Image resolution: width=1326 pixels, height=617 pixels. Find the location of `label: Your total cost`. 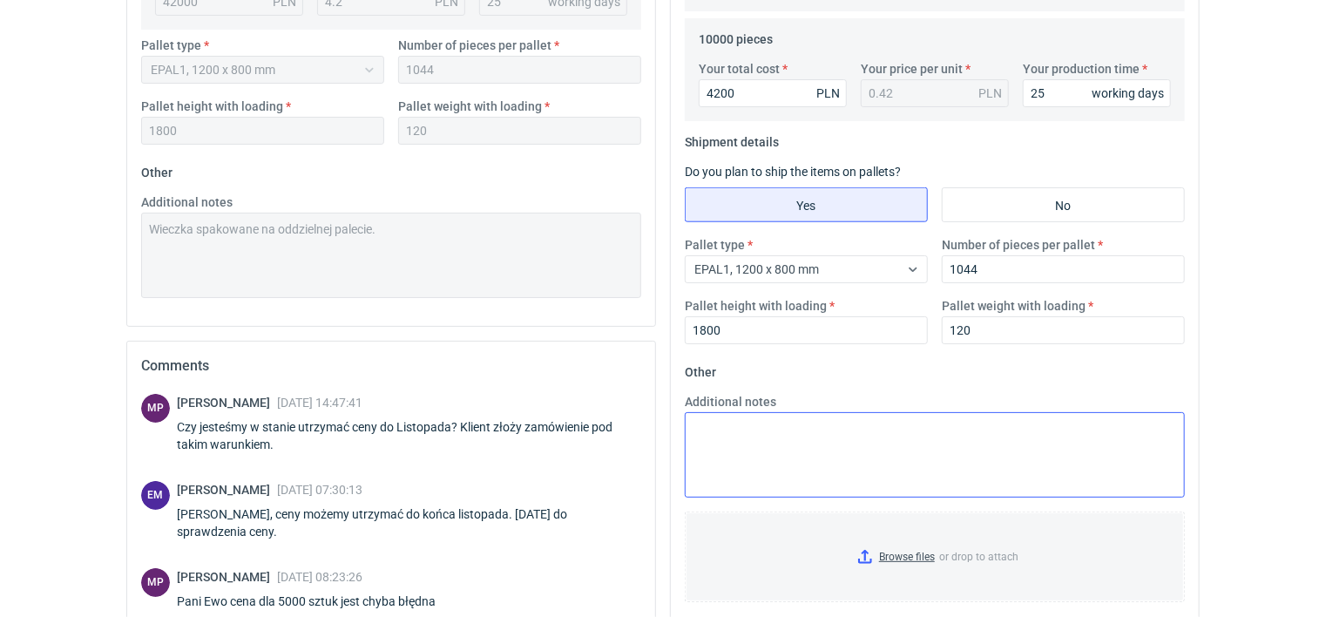

label: Your total cost is located at coordinates (739, 69).